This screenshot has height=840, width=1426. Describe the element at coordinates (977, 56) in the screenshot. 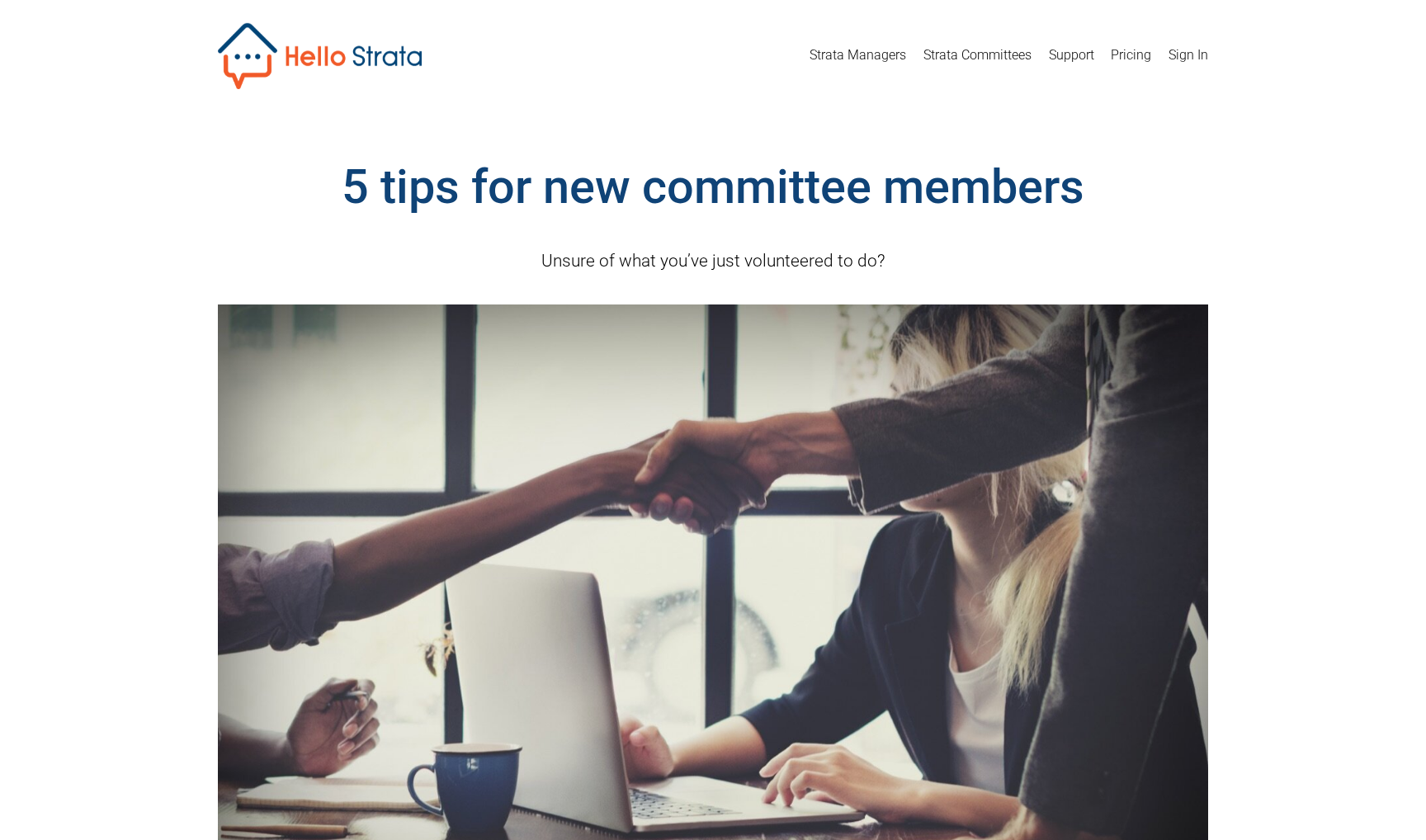

I see `a: Strata Committees` at that location.